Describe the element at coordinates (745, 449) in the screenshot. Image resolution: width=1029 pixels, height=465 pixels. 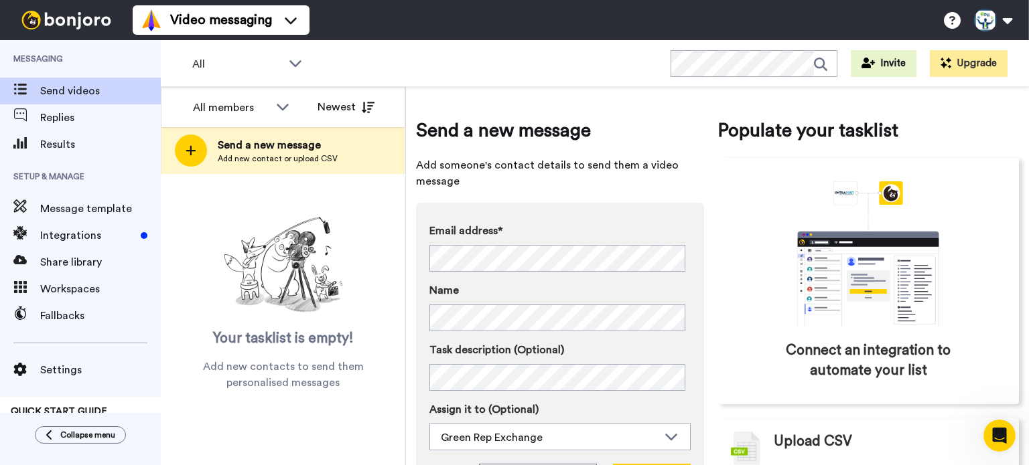
I see `img: csv-grey.png` at that location.